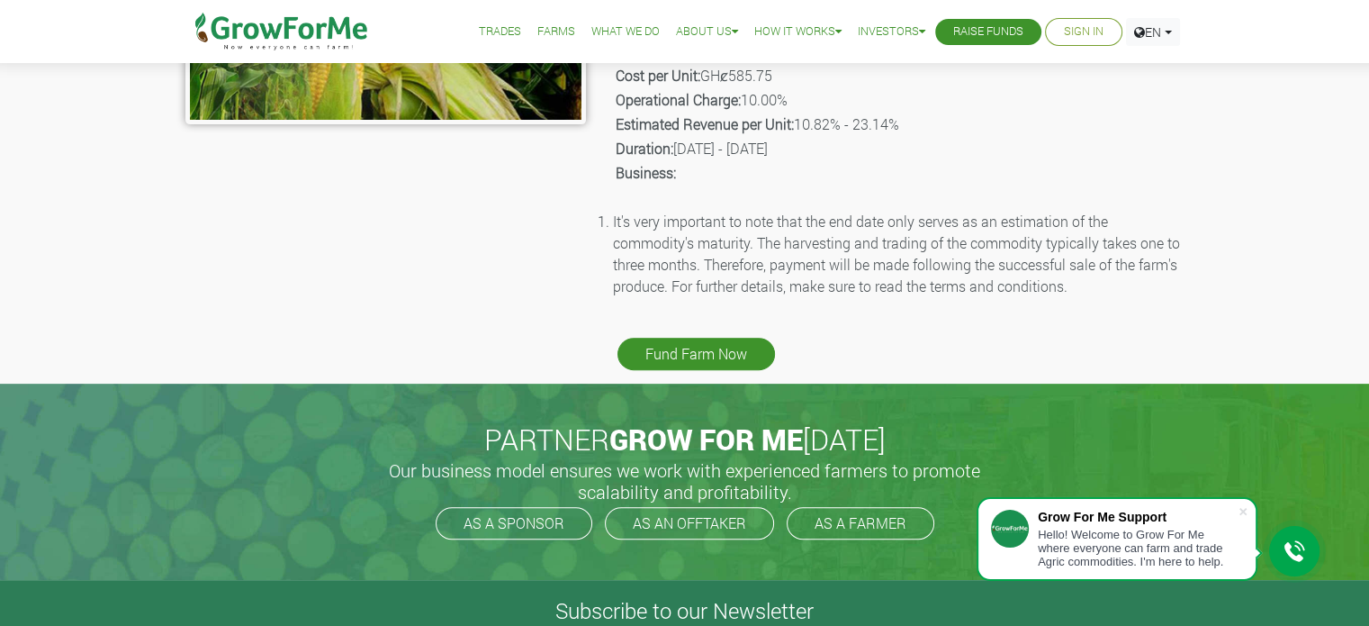  I want to click on a: About Us, so click(707, 32).